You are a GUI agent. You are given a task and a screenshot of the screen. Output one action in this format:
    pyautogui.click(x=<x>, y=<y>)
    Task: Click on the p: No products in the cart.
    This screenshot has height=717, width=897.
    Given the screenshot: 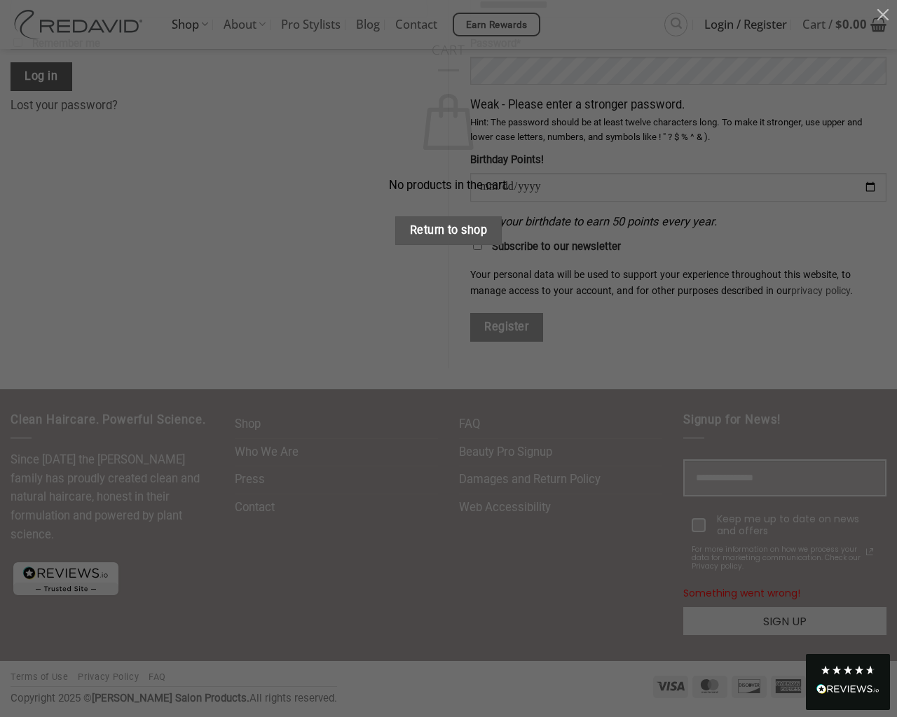 What is the action you would take?
    pyautogui.click(x=448, y=186)
    